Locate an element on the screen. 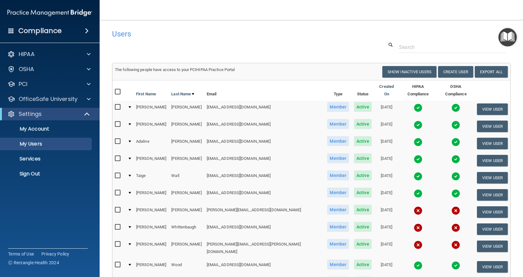 This screenshot has width=523, height=277. a: Terms of Use is located at coordinates (21, 254).